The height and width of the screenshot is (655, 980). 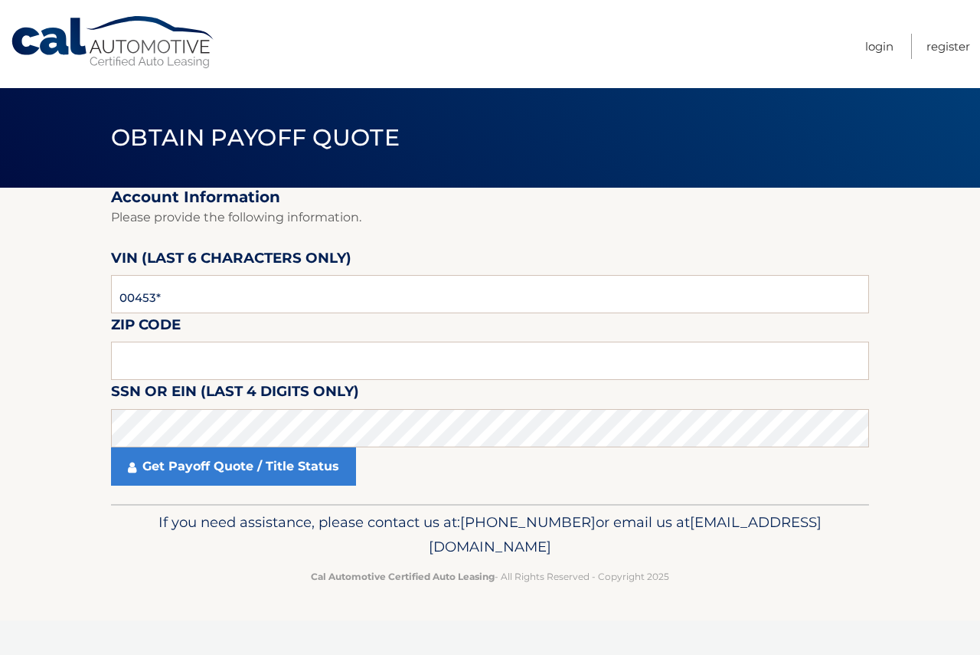 What do you see at coordinates (234, 466) in the screenshot?
I see `a: Get Payoff Quote / Title Status` at bounding box center [234, 466].